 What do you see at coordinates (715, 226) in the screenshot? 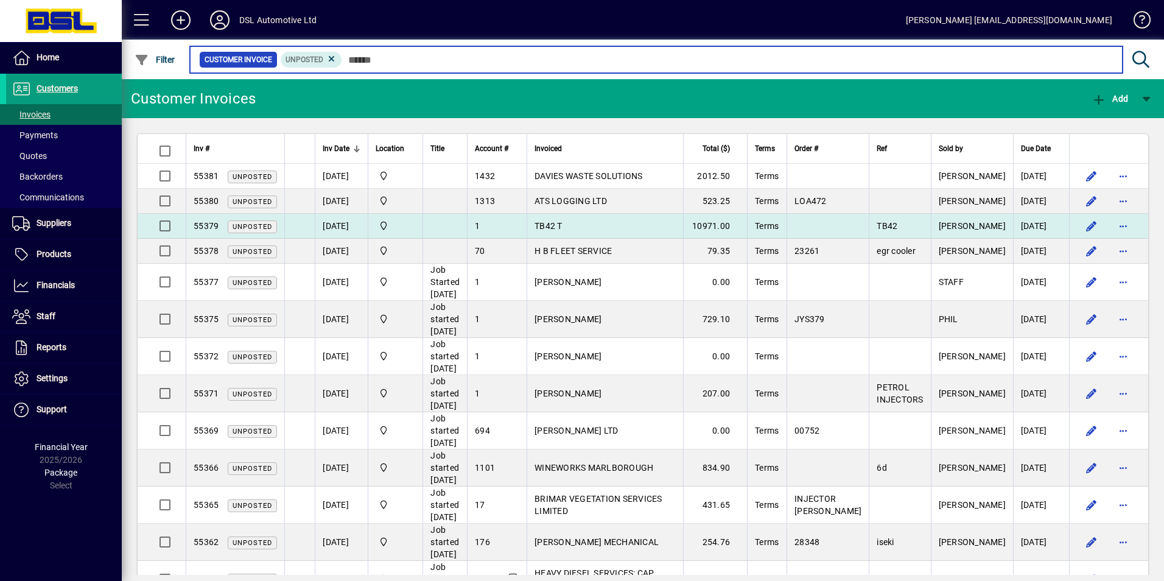
I see `td: 10971.00` at bounding box center [715, 226].